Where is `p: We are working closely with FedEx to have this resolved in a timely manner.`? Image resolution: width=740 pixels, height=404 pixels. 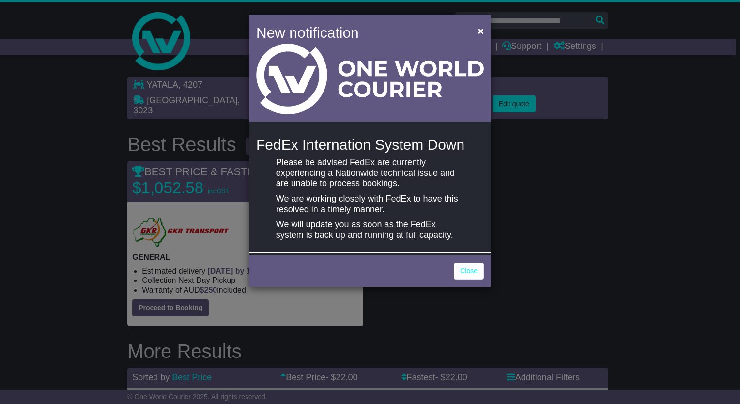
p: We are working closely with FedEx to have this resolved in a timely manner. is located at coordinates (370, 204).